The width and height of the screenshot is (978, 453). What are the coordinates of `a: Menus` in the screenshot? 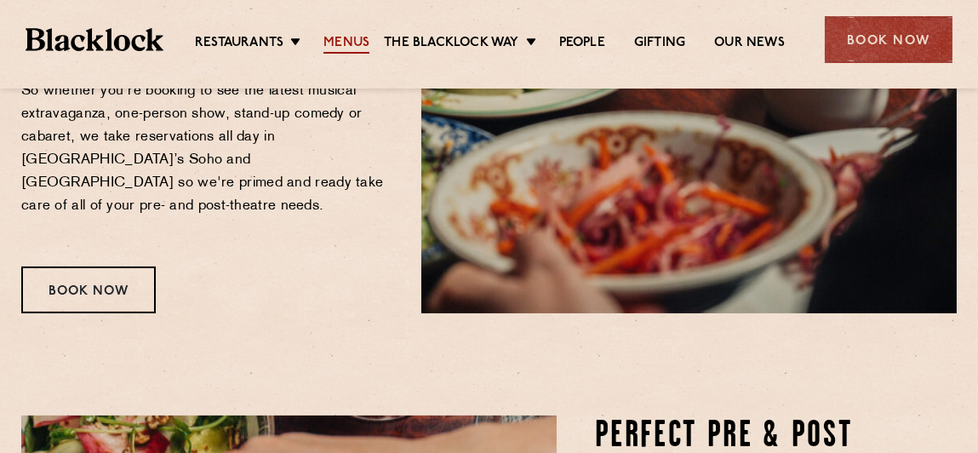 It's located at (346, 44).